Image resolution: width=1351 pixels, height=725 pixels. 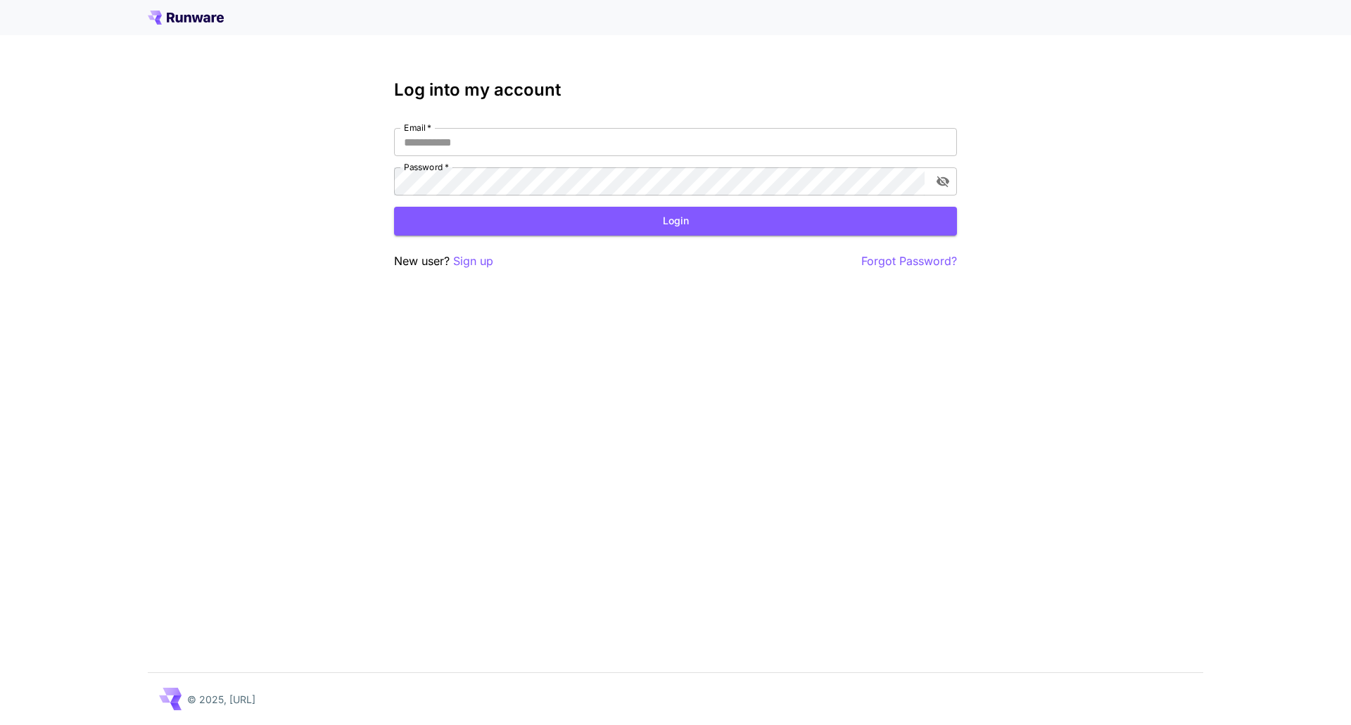 What do you see at coordinates (473, 261) in the screenshot?
I see `button: Sign up` at bounding box center [473, 261].